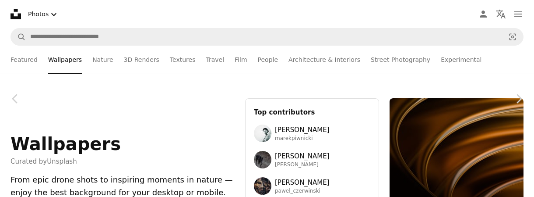 This screenshot has width=534, height=197. What do you see at coordinates (241, 60) in the screenshot?
I see `a: Film` at bounding box center [241, 60].